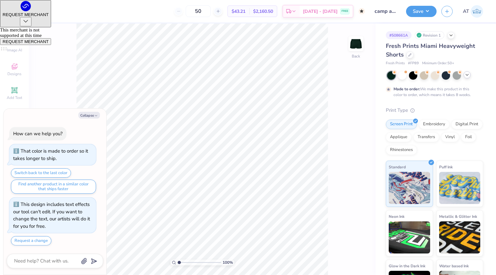 This screenshot has height=275, width=496. What do you see at coordinates (453, 265) in the screenshot?
I see `span: Water based Ink` at bounding box center [453, 265].